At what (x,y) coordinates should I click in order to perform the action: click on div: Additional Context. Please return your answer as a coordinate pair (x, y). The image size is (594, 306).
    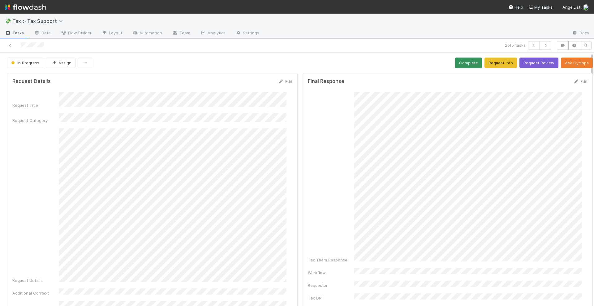
    Looking at the image, I should click on (36, 293).